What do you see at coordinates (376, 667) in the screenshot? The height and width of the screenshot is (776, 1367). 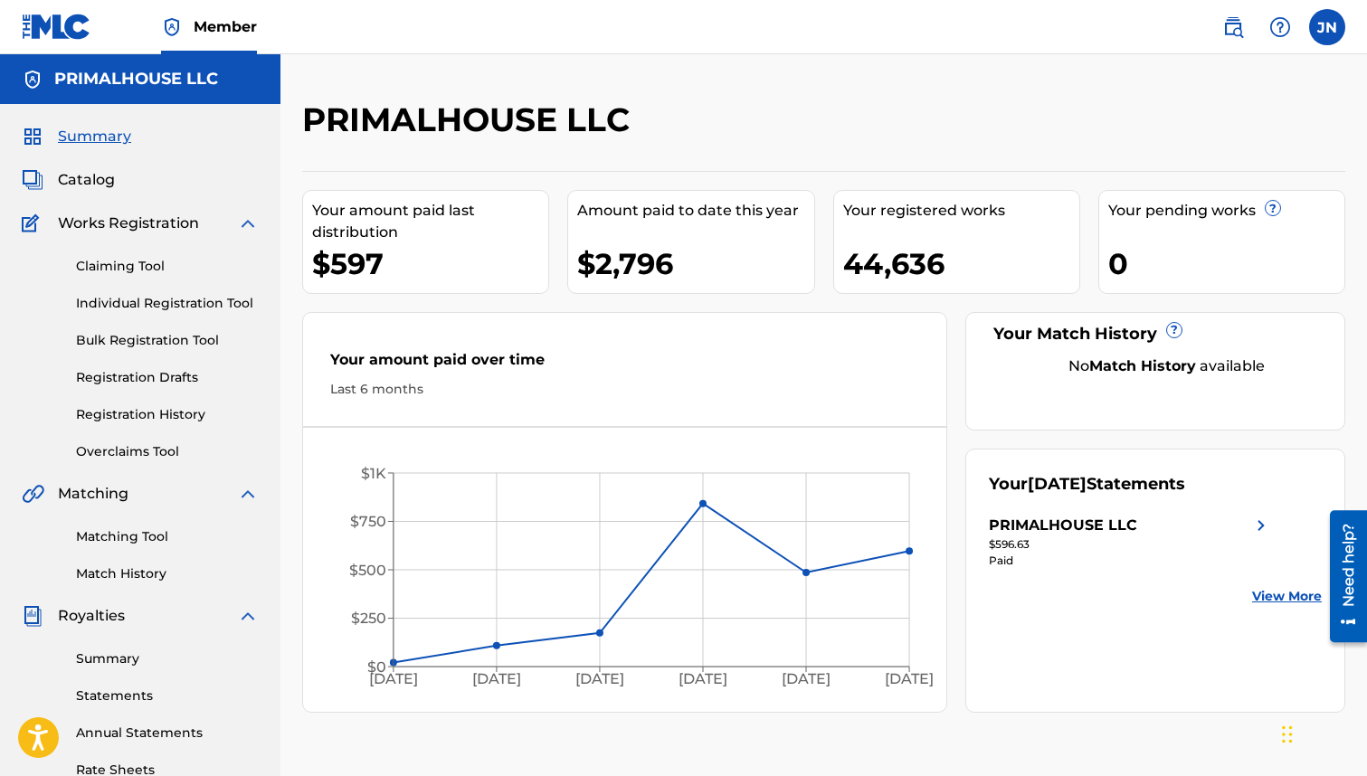 I see `tspan: $0` at bounding box center [376, 667].